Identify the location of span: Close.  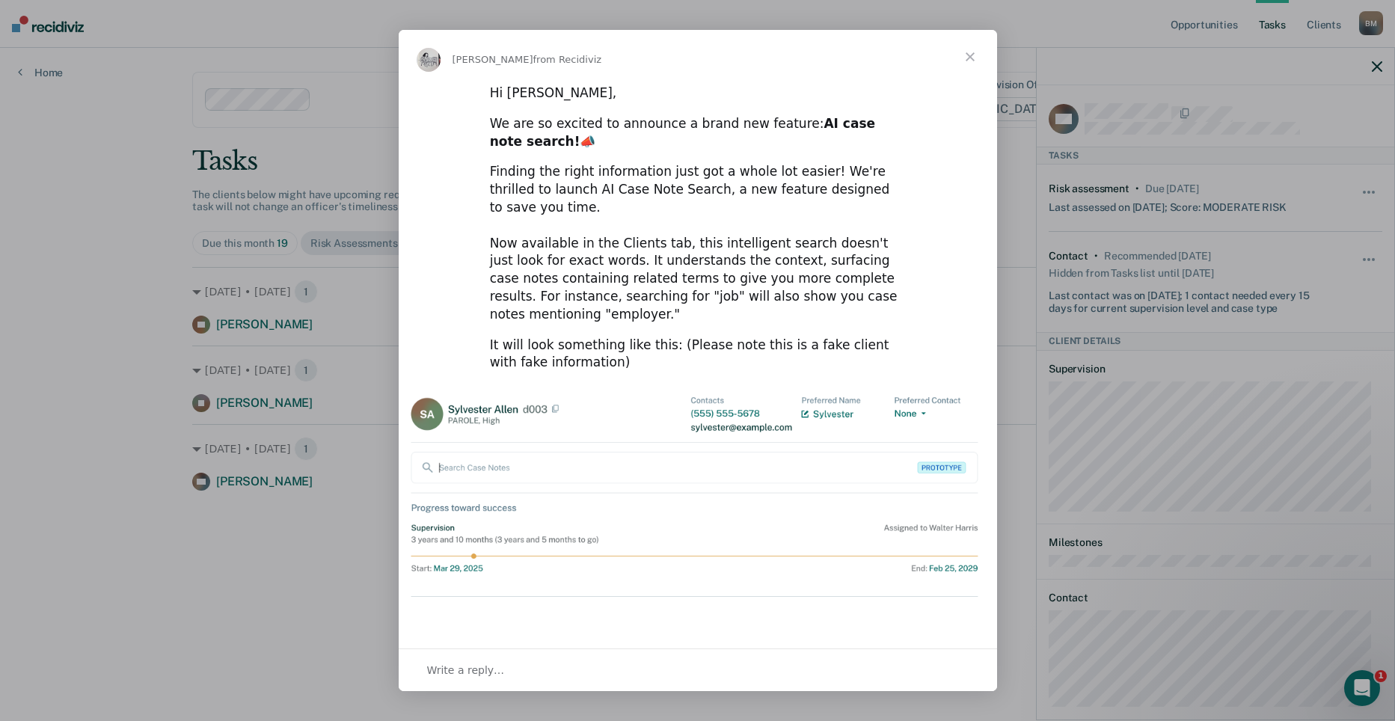
(970, 57).